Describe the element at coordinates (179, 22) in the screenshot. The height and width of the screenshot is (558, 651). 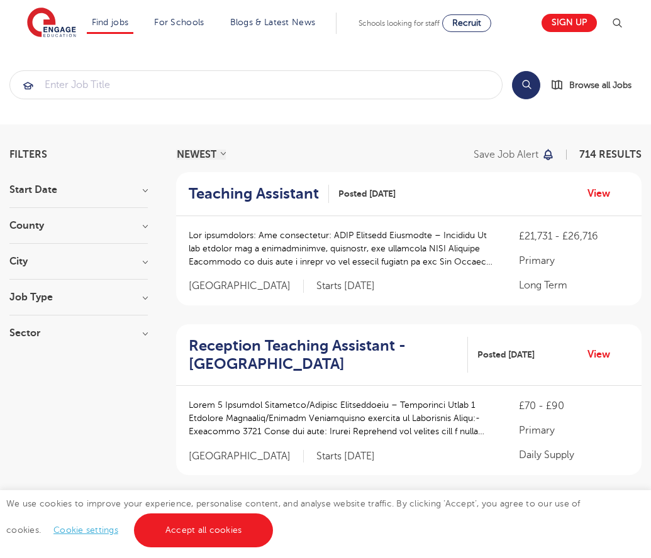
I see `a: For Schools` at that location.